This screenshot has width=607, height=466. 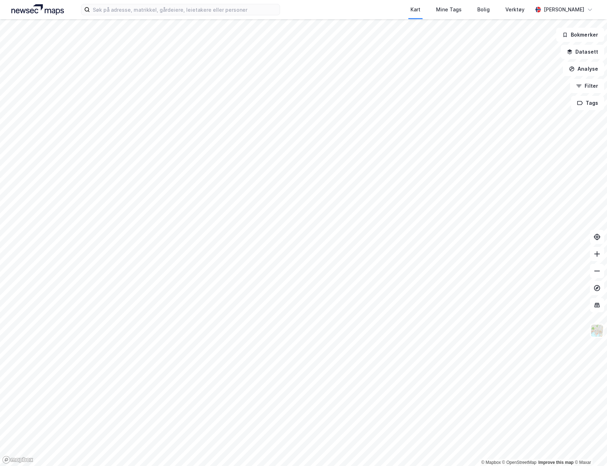 I want to click on button: Datasett, so click(x=582, y=52).